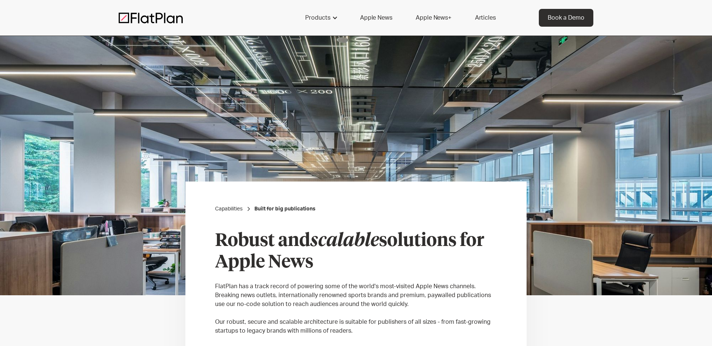 The height and width of the screenshot is (346, 712). What do you see at coordinates (285, 209) in the screenshot?
I see `a: Built for big publications` at bounding box center [285, 209].